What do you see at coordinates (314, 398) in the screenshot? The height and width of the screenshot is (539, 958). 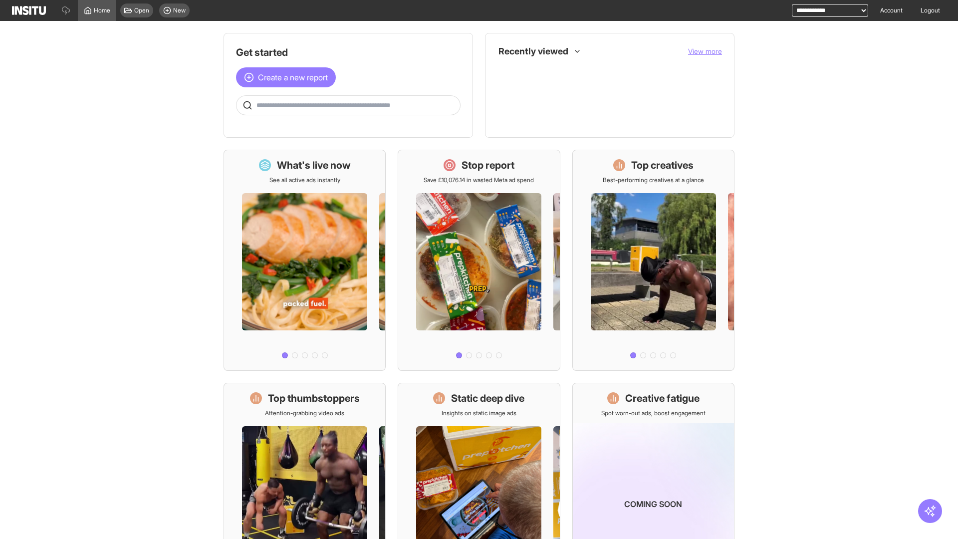 I see `h1: Top thumbstoppers` at bounding box center [314, 398].